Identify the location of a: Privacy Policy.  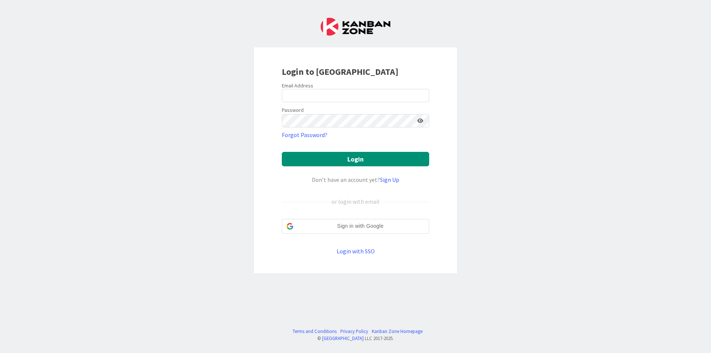
(354, 331).